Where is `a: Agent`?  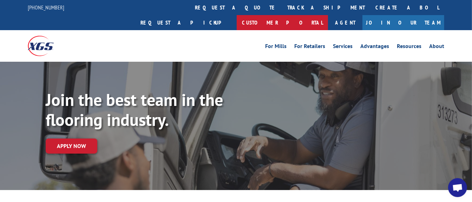
a: Agent is located at coordinates (346, 22).